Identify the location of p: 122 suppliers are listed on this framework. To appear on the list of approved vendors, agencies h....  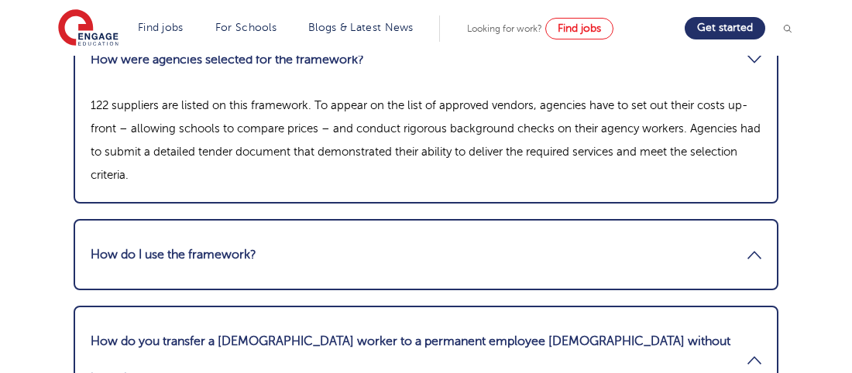
(426, 140).